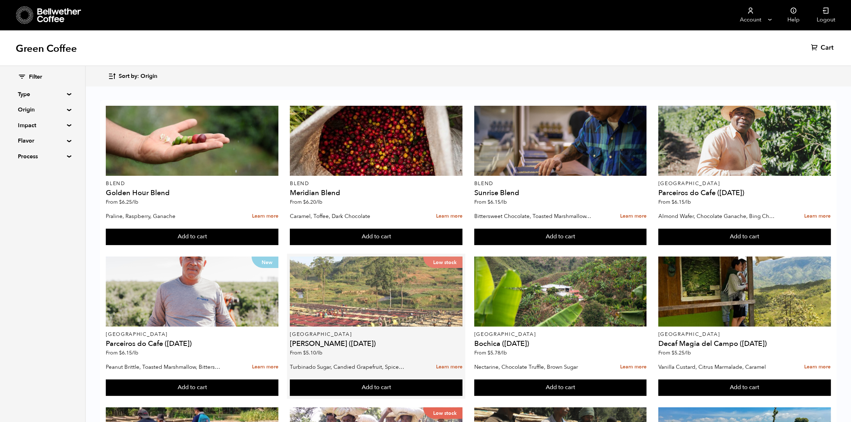  What do you see at coordinates (133, 76) in the screenshot?
I see `button: Sort by: Origin` at bounding box center [133, 76].